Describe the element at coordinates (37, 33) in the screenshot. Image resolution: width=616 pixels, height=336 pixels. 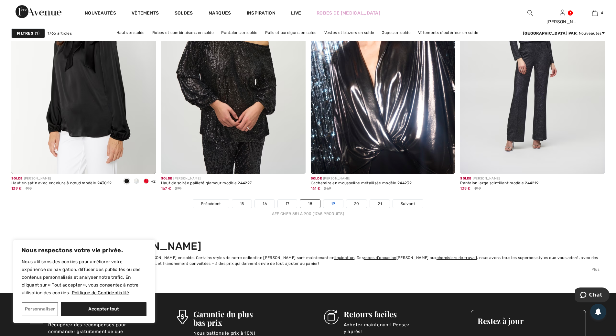
I see `span: 1` at that location.